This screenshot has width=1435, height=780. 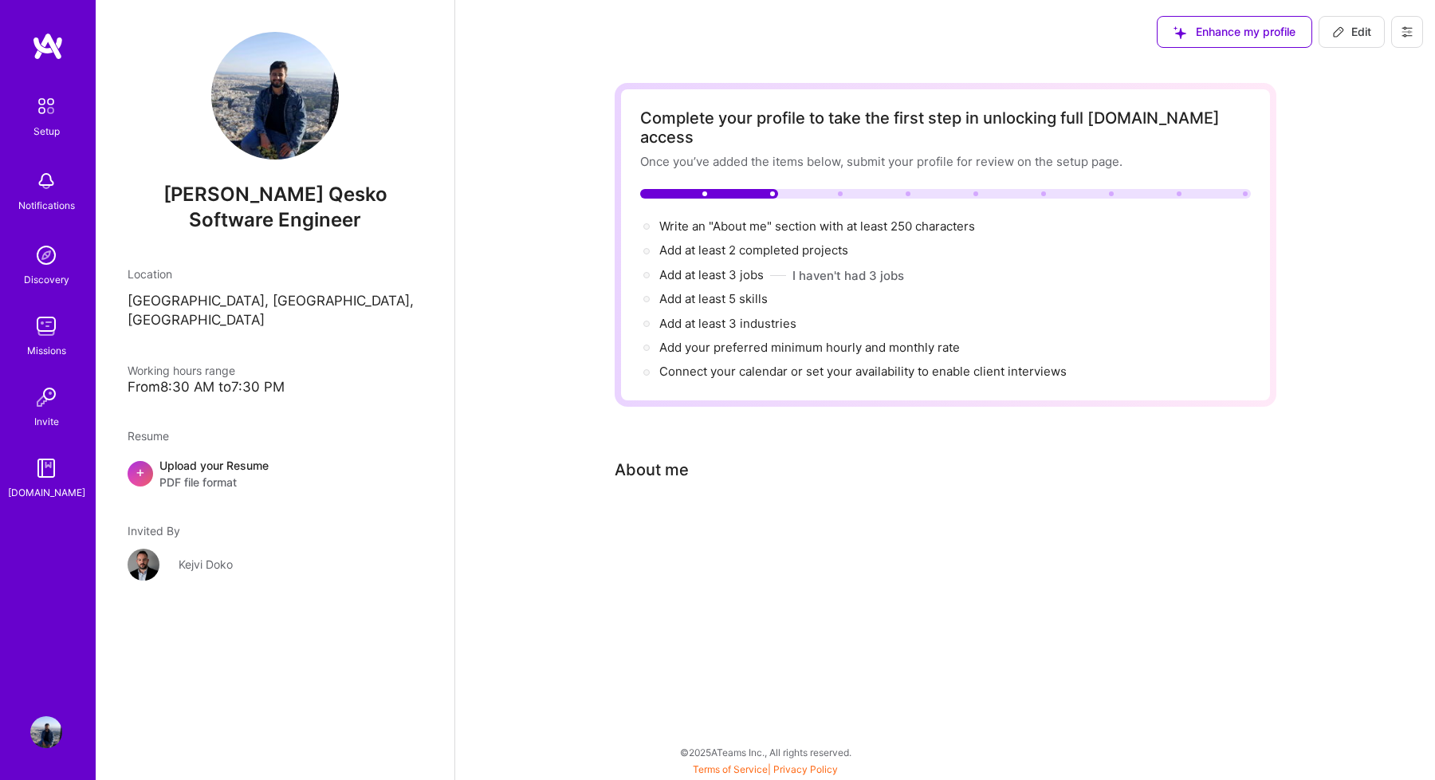 What do you see at coordinates (275, 387) in the screenshot?
I see `div: From 8:30 AM to 7:30 PM` at bounding box center [275, 387].